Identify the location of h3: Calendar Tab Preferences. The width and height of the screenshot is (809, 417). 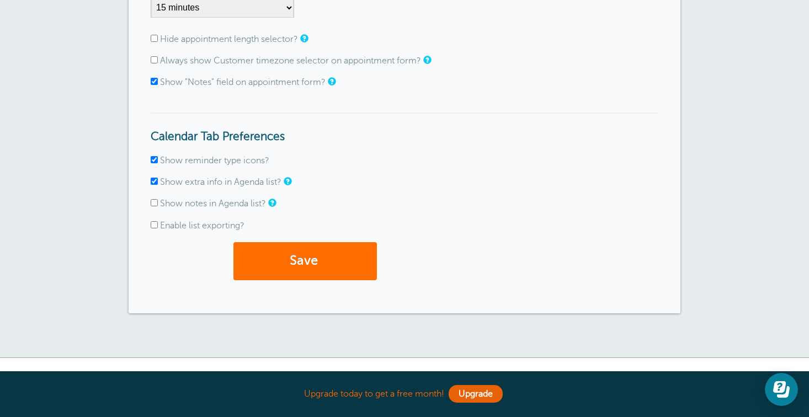
(404, 128).